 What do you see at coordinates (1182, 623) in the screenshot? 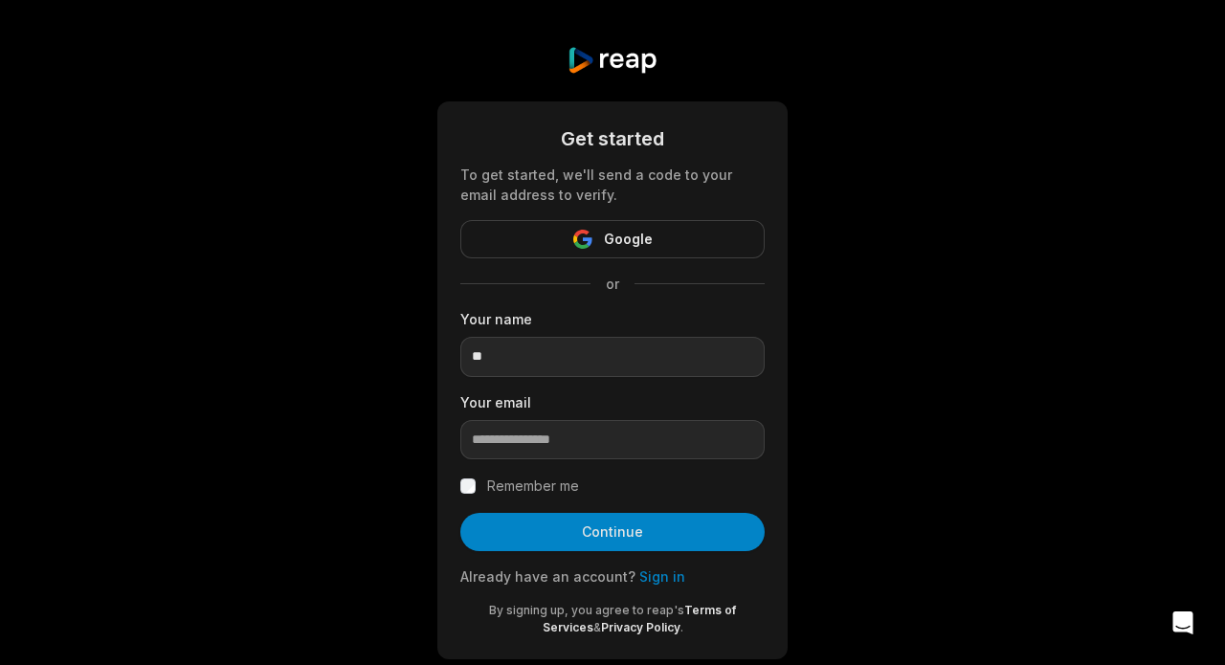
I see `div: Open Intercom Messenger` at bounding box center [1182, 623].